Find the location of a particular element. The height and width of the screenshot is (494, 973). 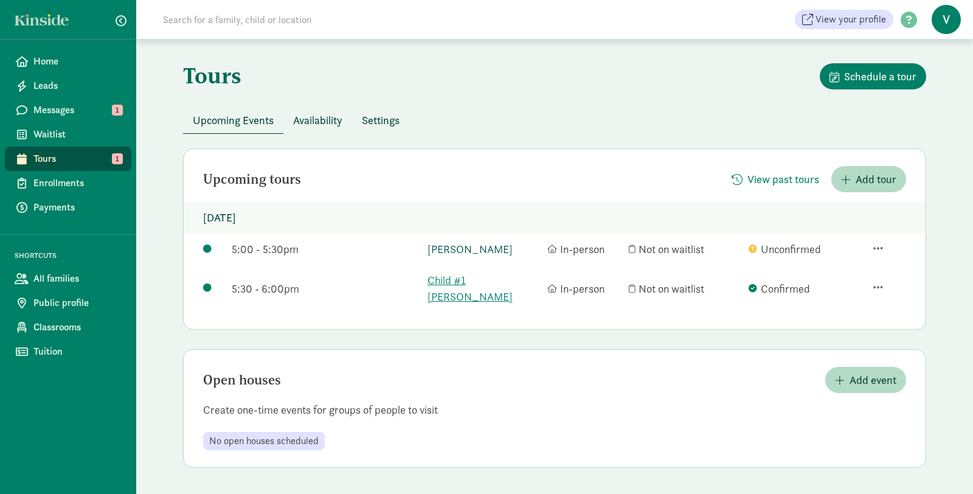

span: Add event is located at coordinates (873, 379).